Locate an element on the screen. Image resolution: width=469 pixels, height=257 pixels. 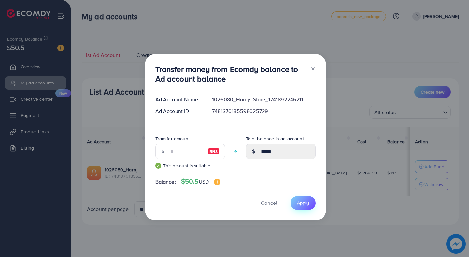
small: This amount is suitable is located at coordinates (190, 165).